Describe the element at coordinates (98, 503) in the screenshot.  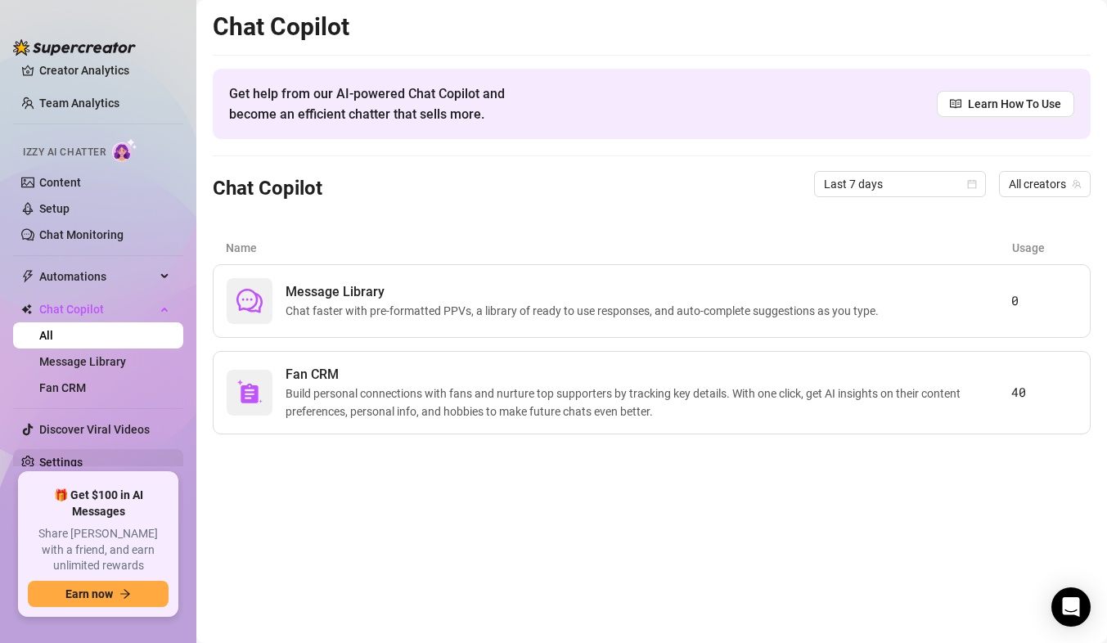
I see `span: 🎁 Get $100 in AI Messages` at that location.